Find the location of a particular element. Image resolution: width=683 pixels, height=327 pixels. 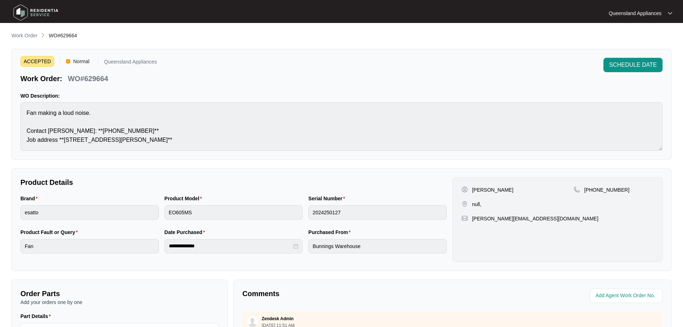

input: Product Model is located at coordinates (234, 212).